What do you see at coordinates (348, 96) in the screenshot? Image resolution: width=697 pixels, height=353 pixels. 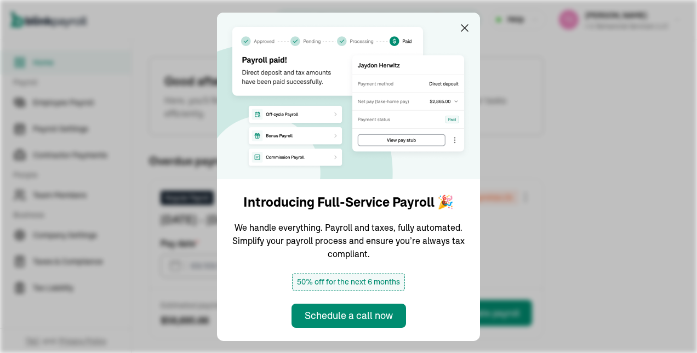 I see `img: announcement` at bounding box center [348, 96].